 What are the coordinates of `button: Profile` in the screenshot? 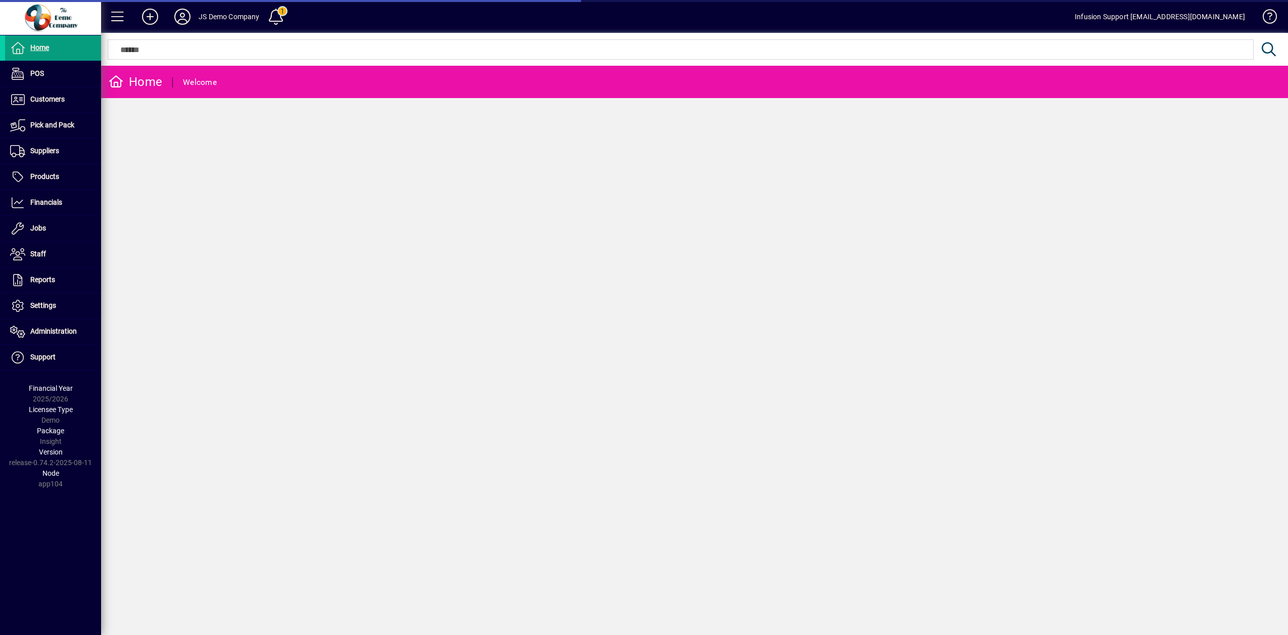 It's located at (182, 17).